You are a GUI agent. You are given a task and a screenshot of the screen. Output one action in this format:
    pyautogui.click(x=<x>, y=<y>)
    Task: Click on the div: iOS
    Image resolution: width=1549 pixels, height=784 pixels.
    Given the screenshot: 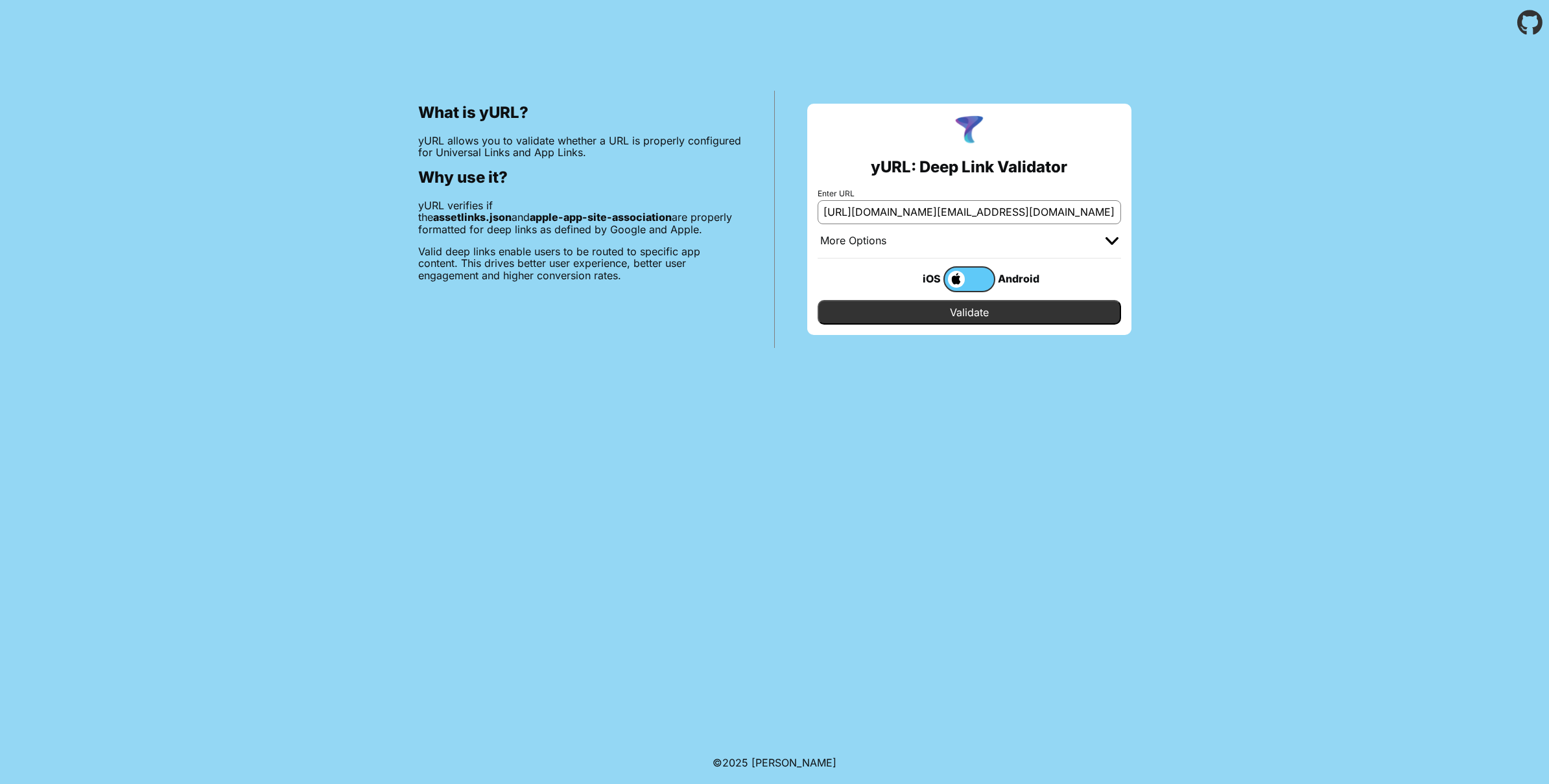 What is the action you would take?
    pyautogui.click(x=917, y=278)
    